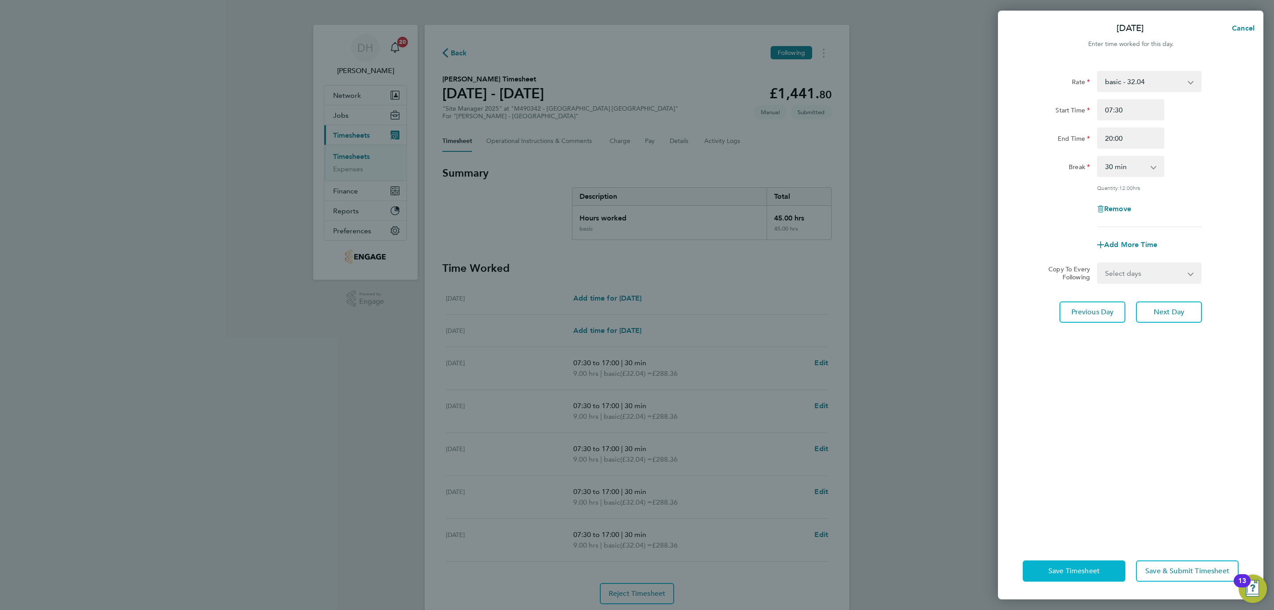  What do you see at coordinates (1131, 110) in the screenshot?
I see `input: E.g. 08:00` at bounding box center [1131, 110].